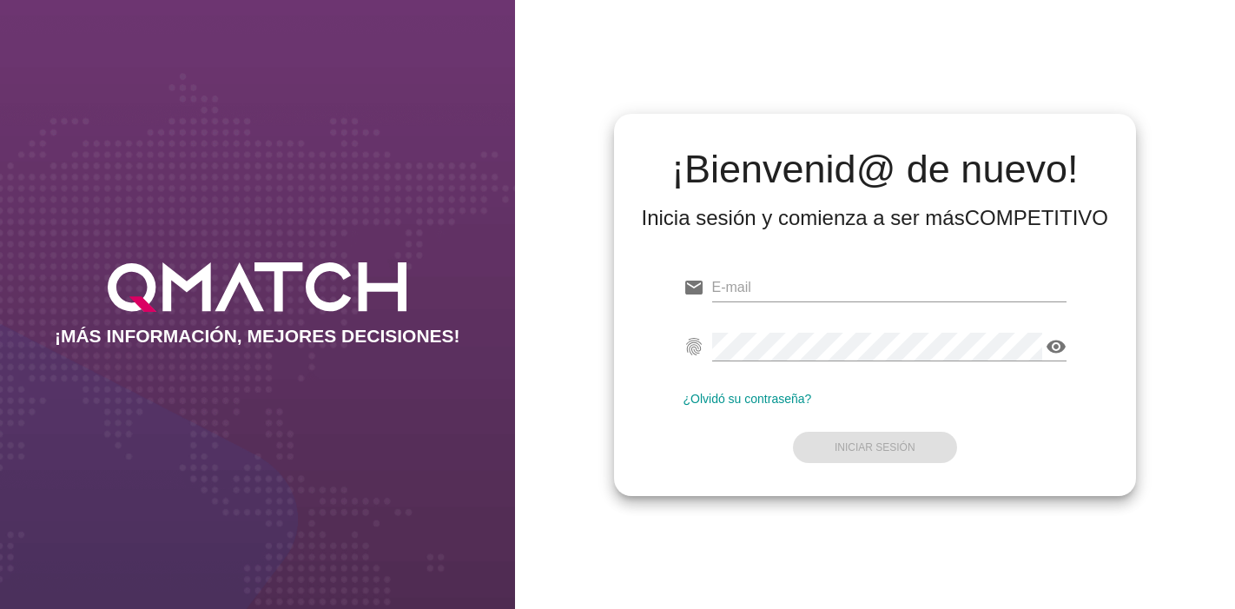 This screenshot has width=1235, height=609. Describe the element at coordinates (694, 287) in the screenshot. I see `i: email` at that location.